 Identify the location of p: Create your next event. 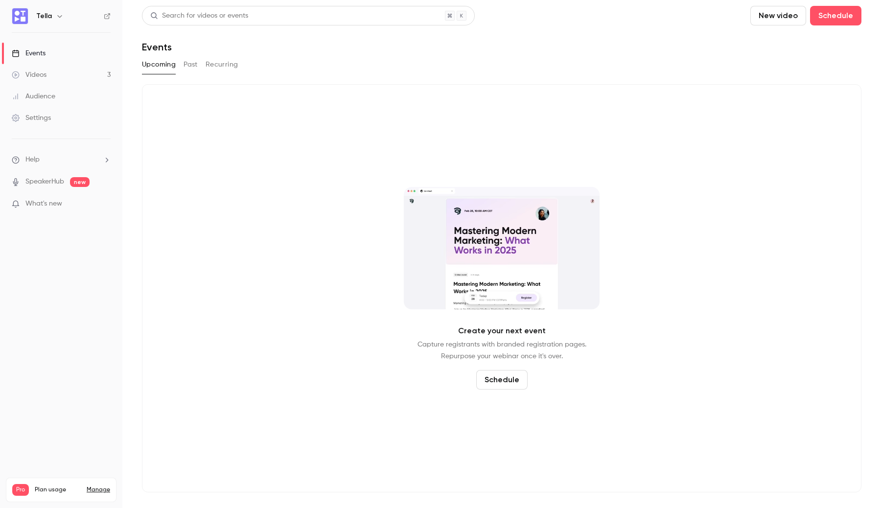
(502, 331).